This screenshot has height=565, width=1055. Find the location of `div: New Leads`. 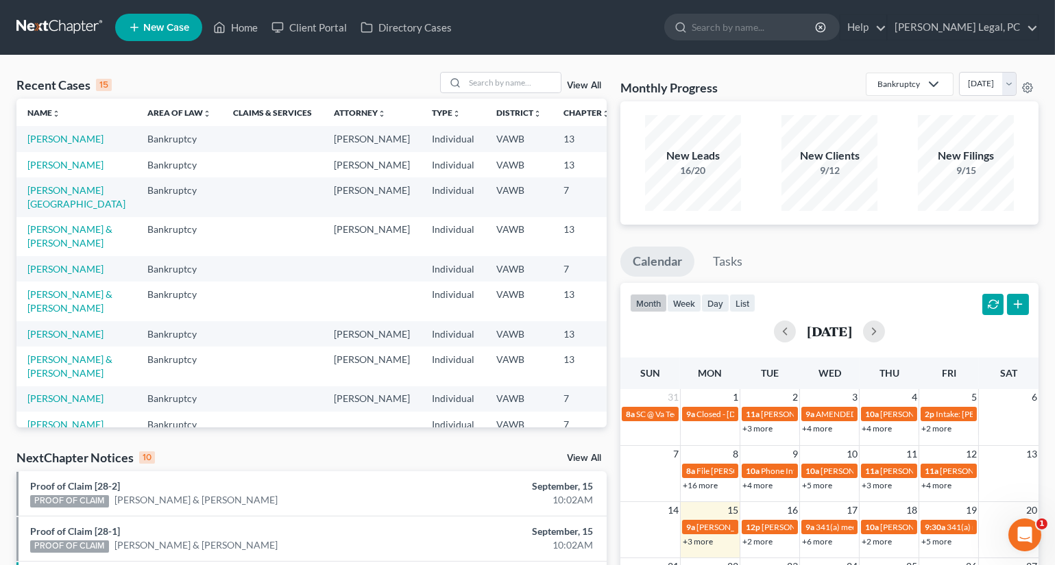

div: New Leads is located at coordinates (693, 156).